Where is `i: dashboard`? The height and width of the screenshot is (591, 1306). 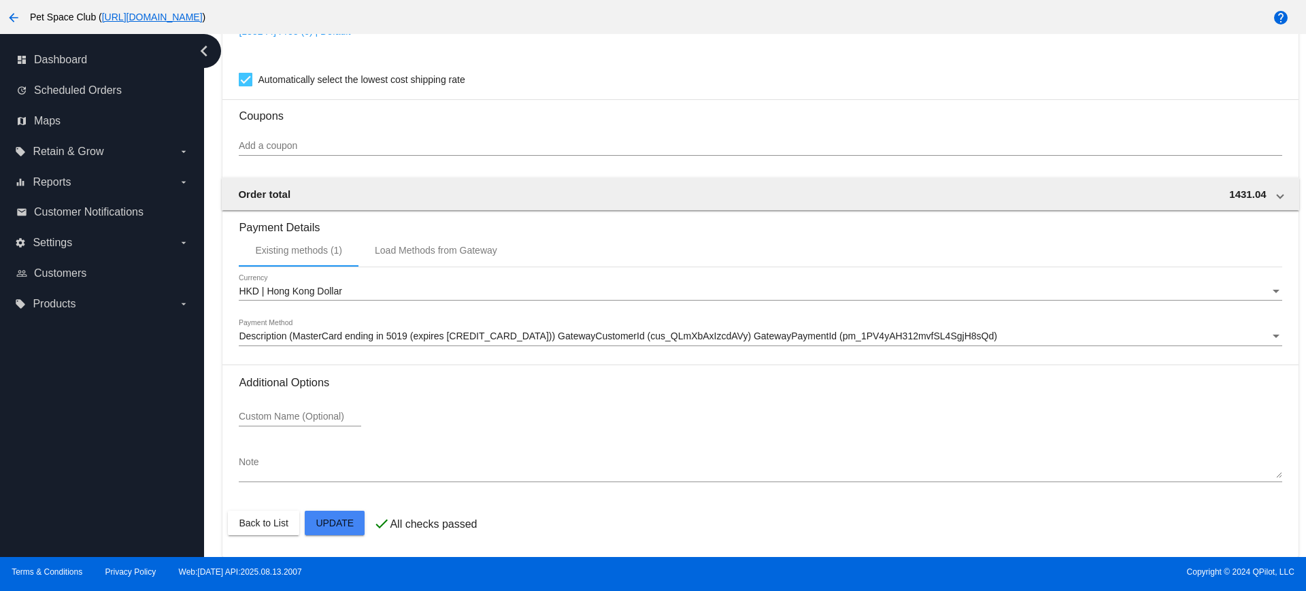
i: dashboard is located at coordinates (22, 60).